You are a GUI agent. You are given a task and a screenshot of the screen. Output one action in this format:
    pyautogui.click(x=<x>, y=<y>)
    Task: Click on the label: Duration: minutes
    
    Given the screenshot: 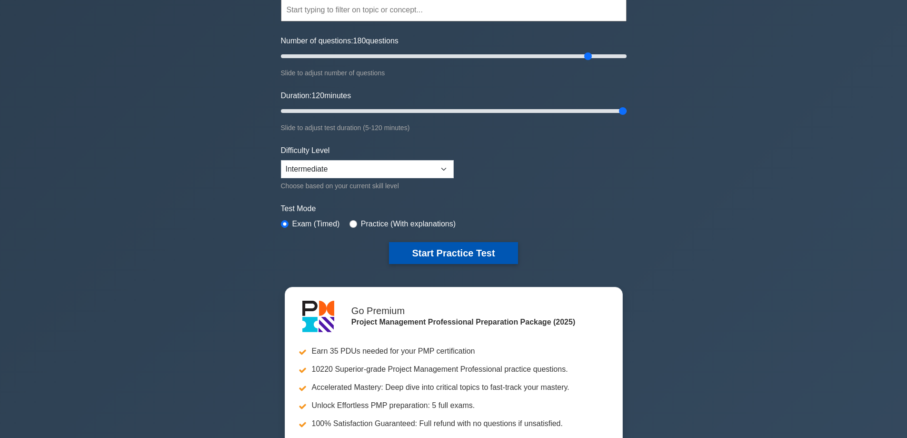 What is the action you would take?
    pyautogui.click(x=316, y=96)
    